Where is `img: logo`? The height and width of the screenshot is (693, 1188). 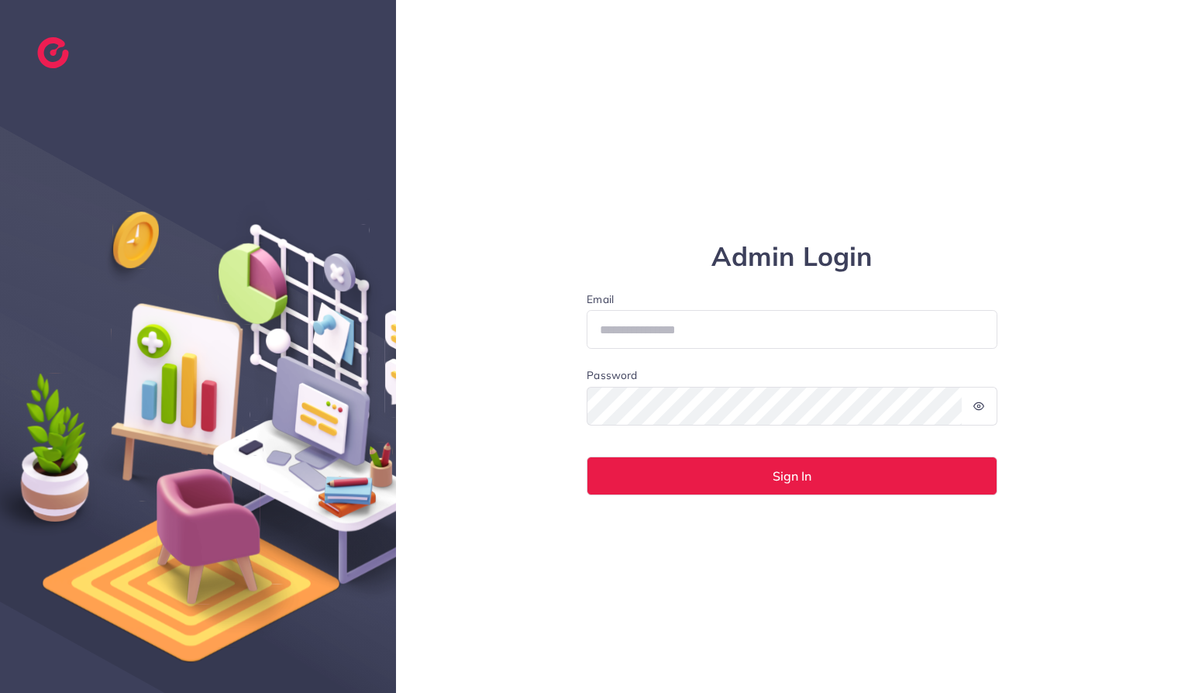 img: logo is located at coordinates (53, 53).